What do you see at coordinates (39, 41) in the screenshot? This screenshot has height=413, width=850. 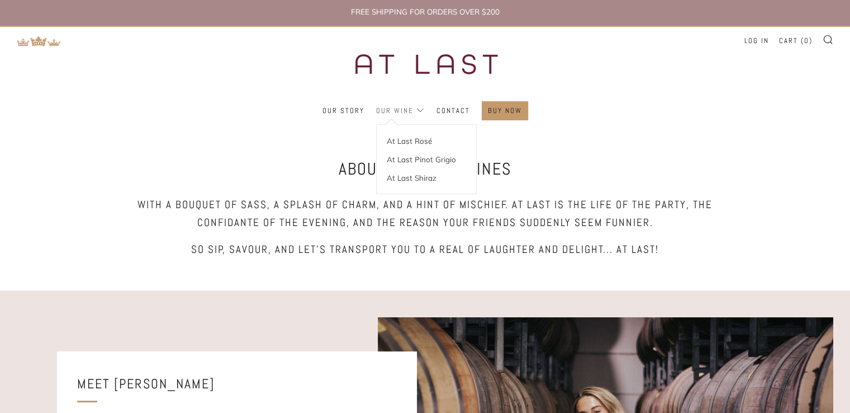 I see `img: Return to TKW Merchants` at bounding box center [39, 41].